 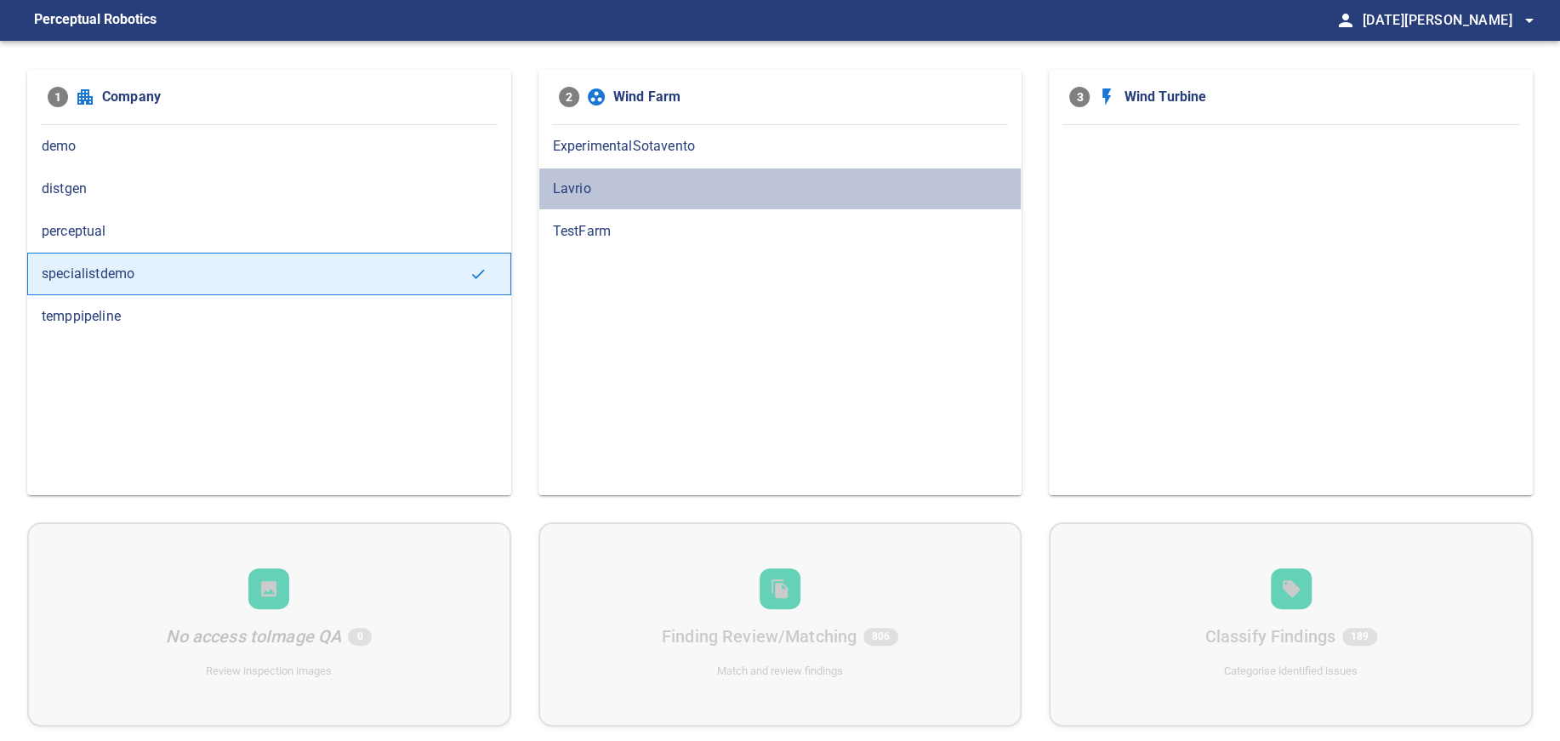 I want to click on div: distgen, so click(x=269, y=189).